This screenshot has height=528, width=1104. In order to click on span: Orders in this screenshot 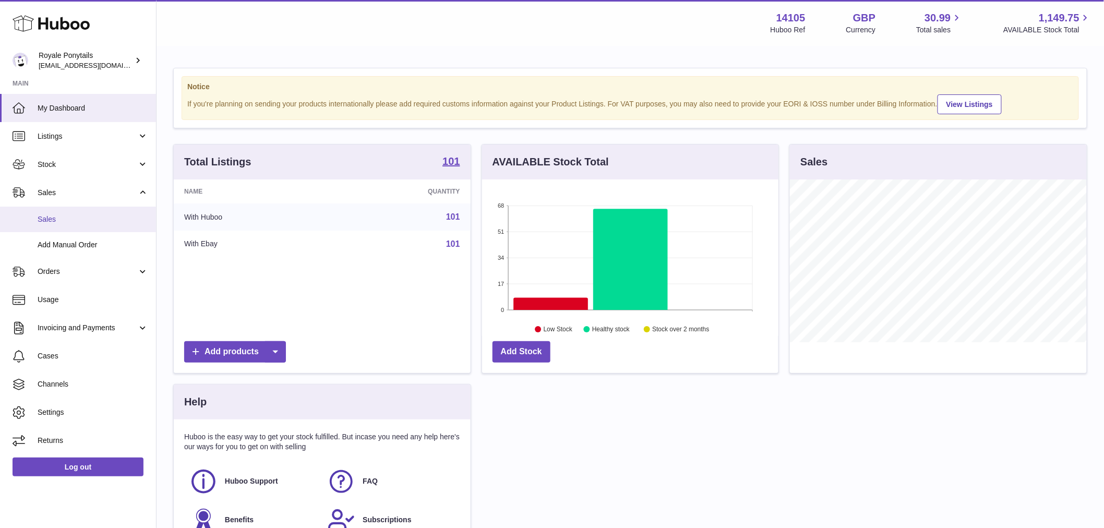, I will do `click(87, 271)`.